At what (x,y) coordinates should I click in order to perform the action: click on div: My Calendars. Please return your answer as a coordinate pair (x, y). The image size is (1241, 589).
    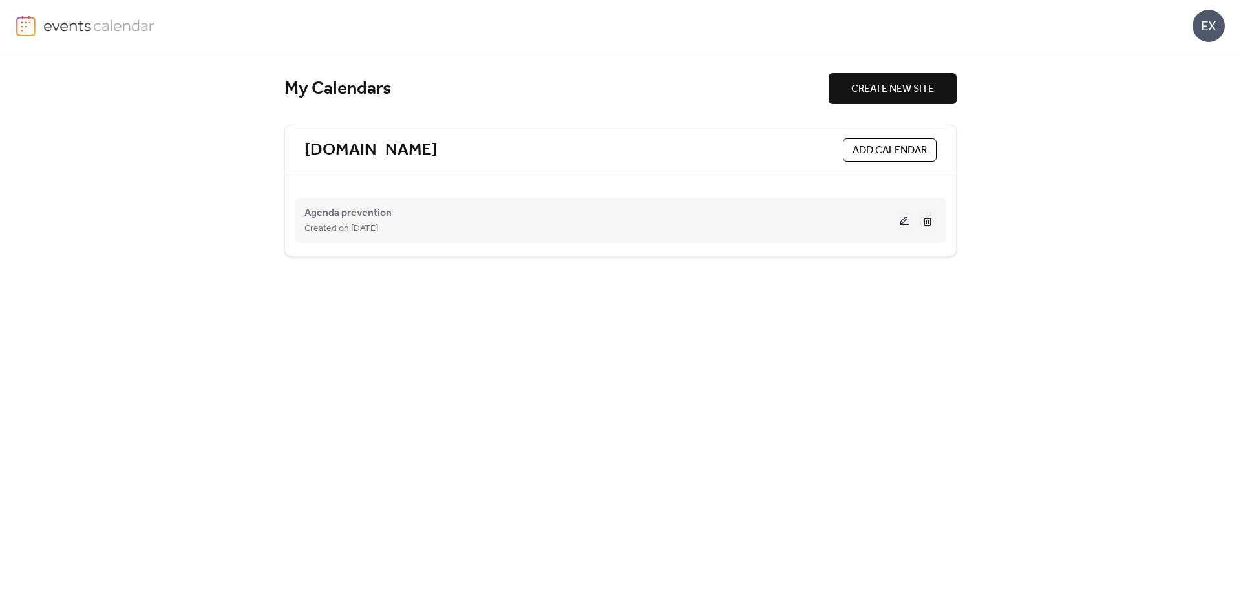
    Looking at the image, I should click on (556, 89).